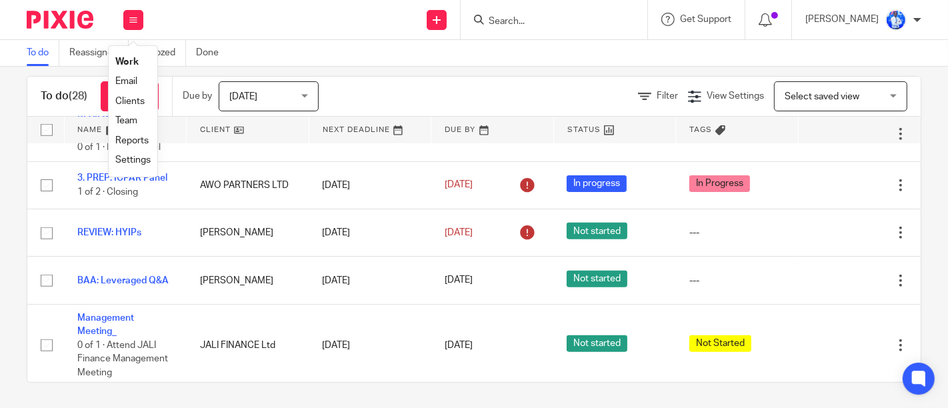 The image size is (948, 408). I want to click on td: AWO PARTNERS LTD, so click(248, 185).